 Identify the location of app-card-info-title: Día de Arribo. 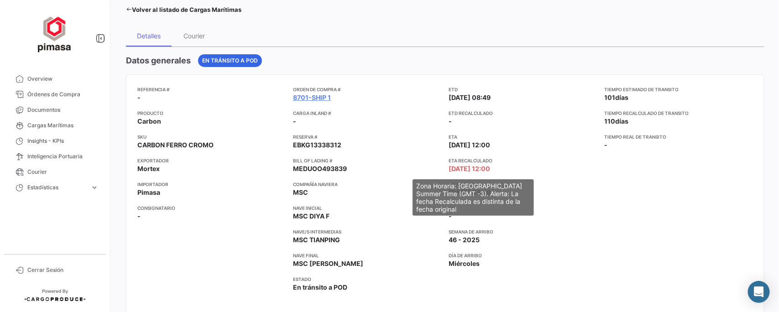
(523, 255).